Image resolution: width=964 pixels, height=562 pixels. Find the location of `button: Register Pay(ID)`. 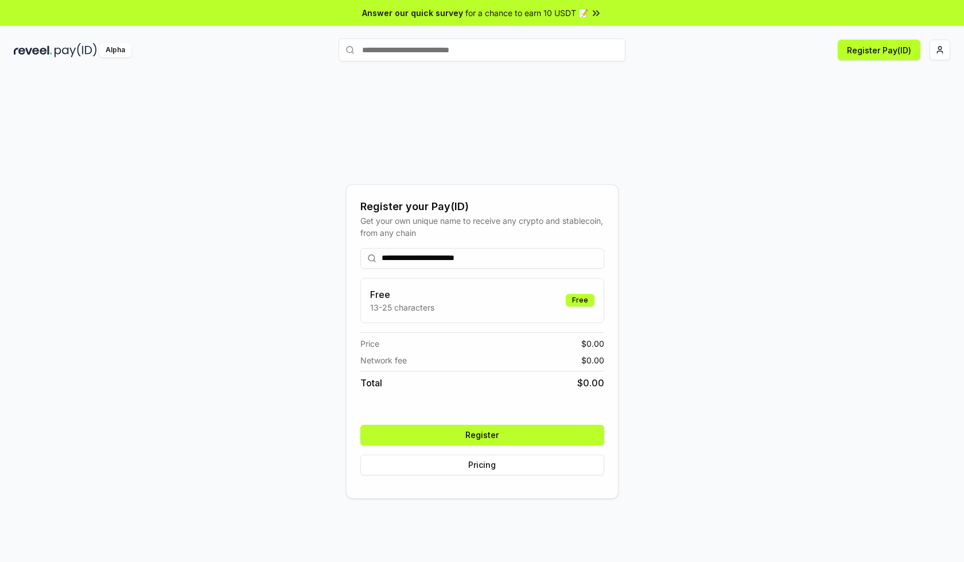

button: Register Pay(ID) is located at coordinates (879, 50).